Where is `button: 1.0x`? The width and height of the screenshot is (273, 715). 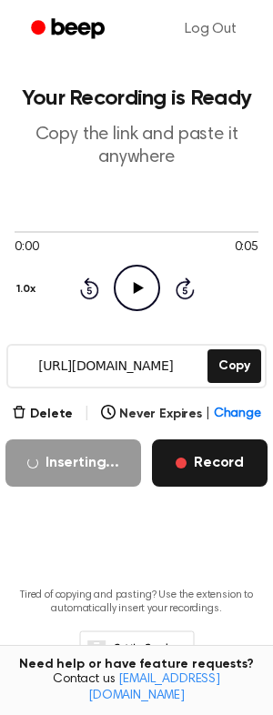
button: 1.0x is located at coordinates (28, 289).